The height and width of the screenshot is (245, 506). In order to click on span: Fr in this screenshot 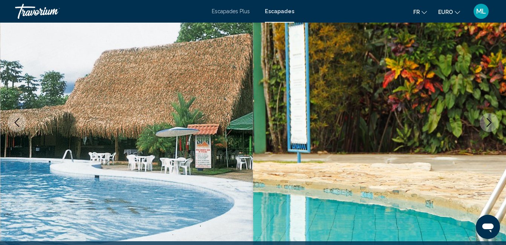, I will do `click(416, 12)`.